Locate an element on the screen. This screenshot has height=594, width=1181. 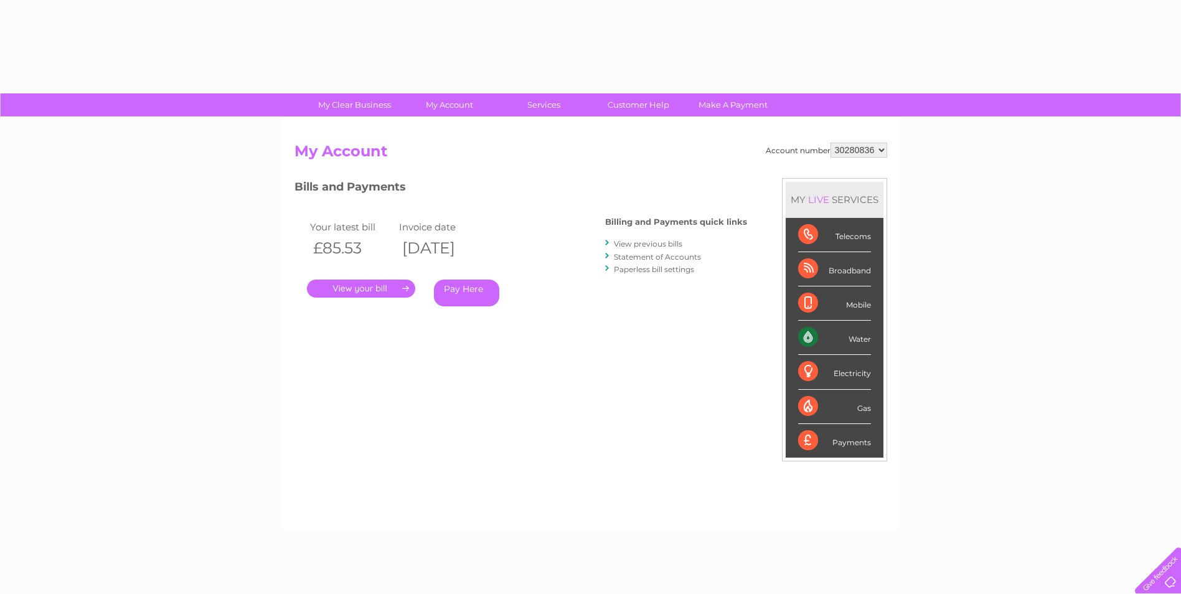
a: View previous bills is located at coordinates (648, 243).